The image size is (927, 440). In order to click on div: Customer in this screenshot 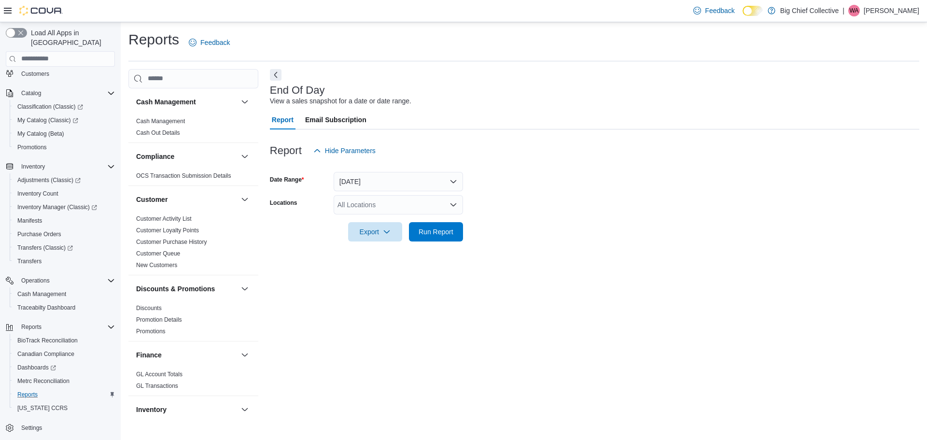, I will do `click(193, 244)`.